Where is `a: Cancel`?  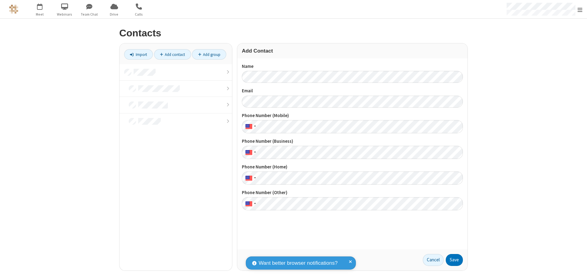 a: Cancel is located at coordinates (433, 260).